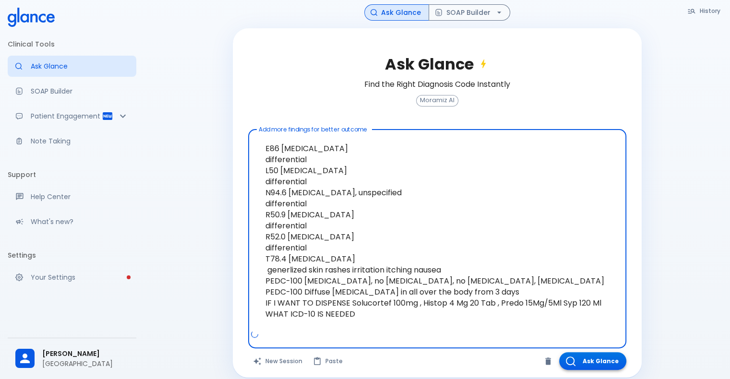 The image size is (730, 379). I want to click on a: Docugen: Compose a clinical documentation in seconds, so click(72, 91).